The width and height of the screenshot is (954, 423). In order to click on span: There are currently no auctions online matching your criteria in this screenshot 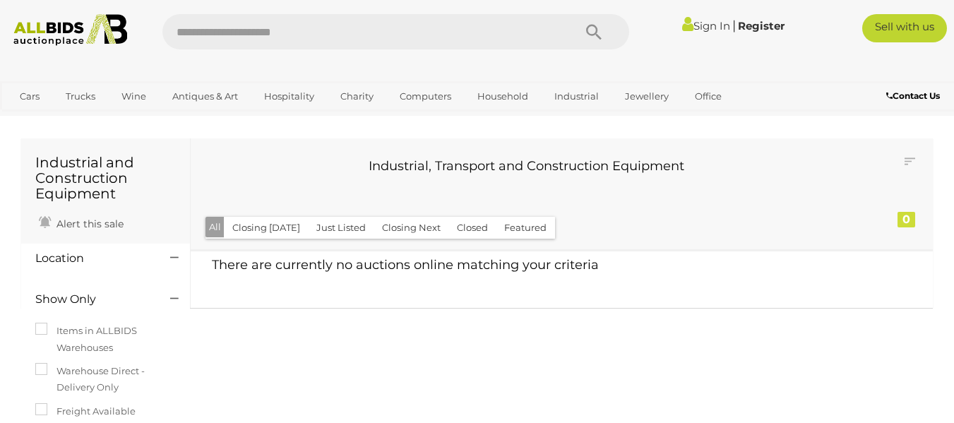, I will do `click(405, 265)`.